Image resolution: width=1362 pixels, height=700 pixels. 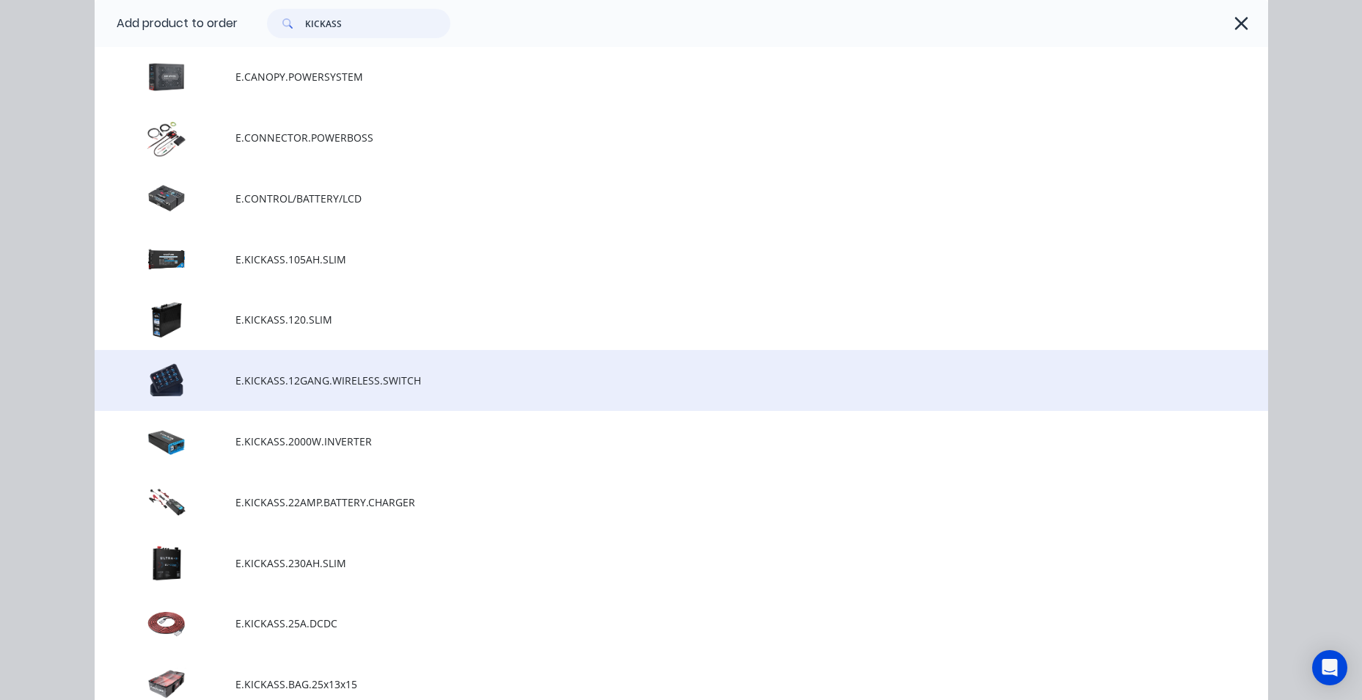 What do you see at coordinates (1330, 667) in the screenshot?
I see `div: Open Intercom Messenger` at bounding box center [1330, 667].